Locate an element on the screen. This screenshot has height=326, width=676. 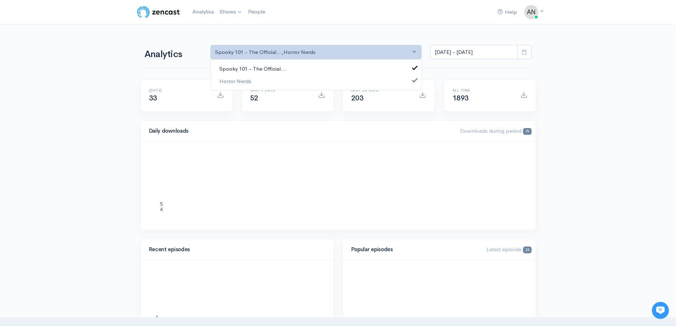
h2: Just let us know if you need anything and we'll be happy to help! 🙂 is located at coordinates (71, 64).